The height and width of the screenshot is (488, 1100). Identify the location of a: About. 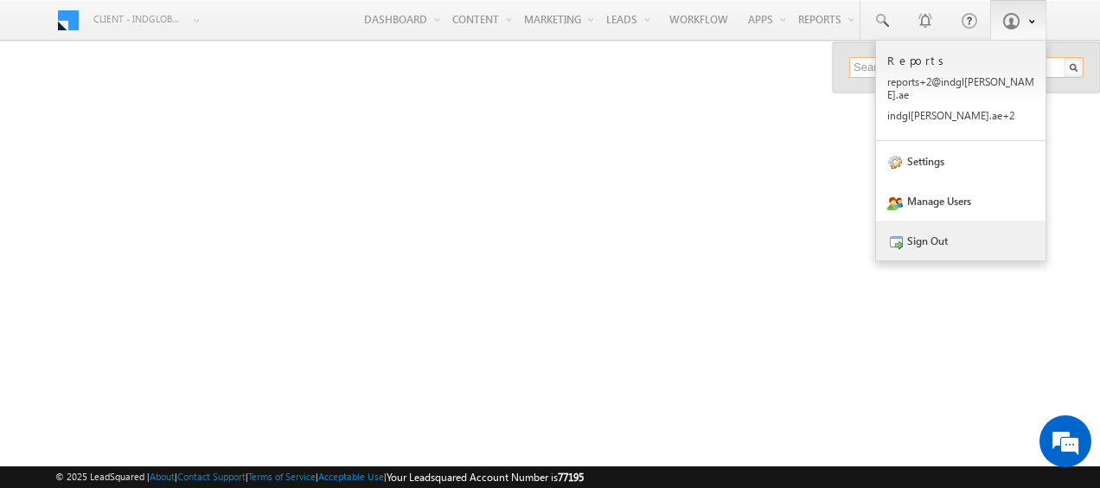
(162, 476).